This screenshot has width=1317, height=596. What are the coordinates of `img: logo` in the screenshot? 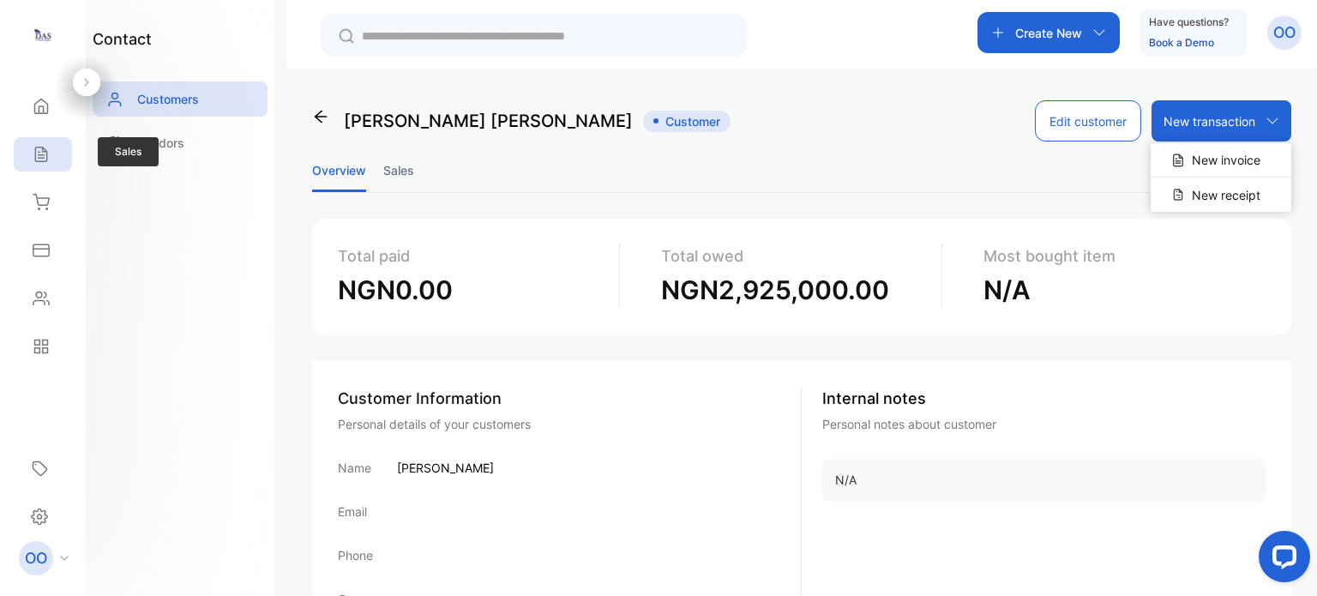 It's located at (43, 35).